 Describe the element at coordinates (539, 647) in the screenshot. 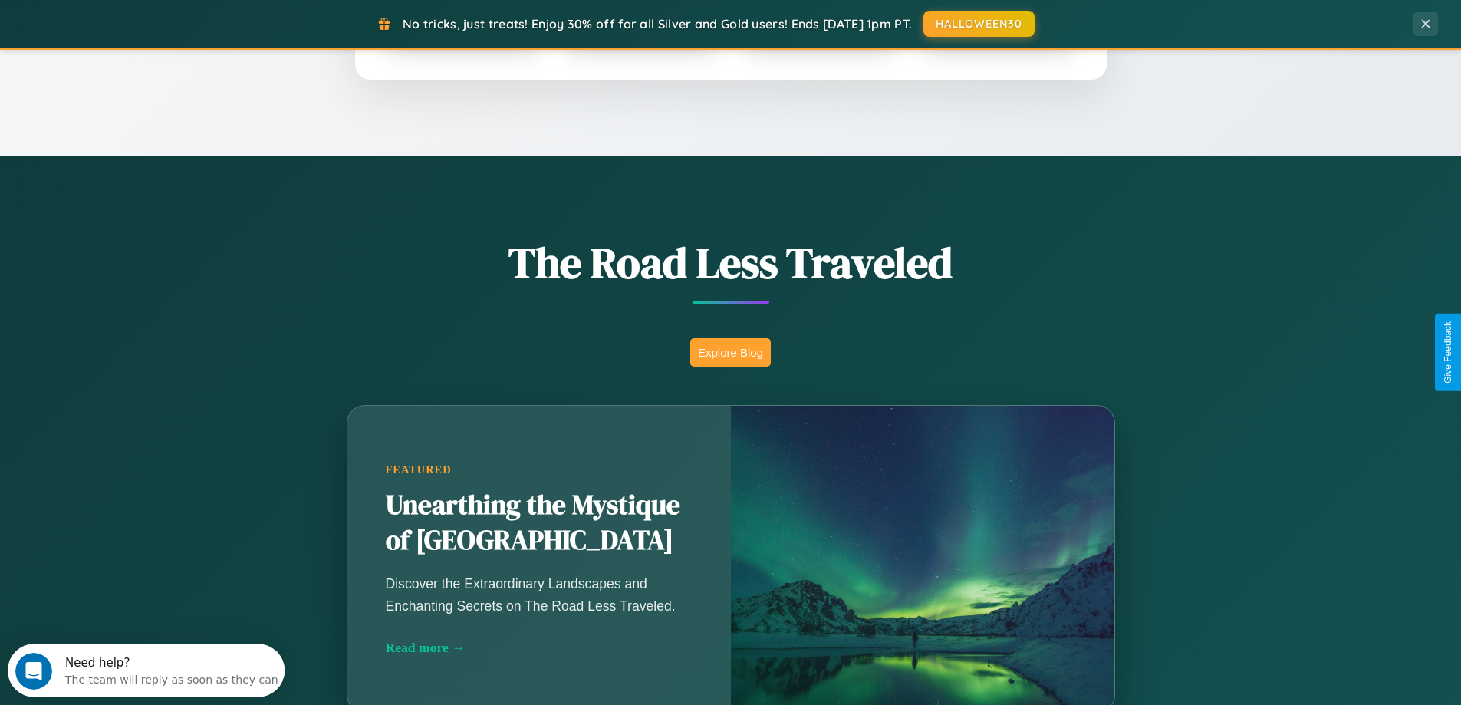

I see `div: Read more →` at that location.